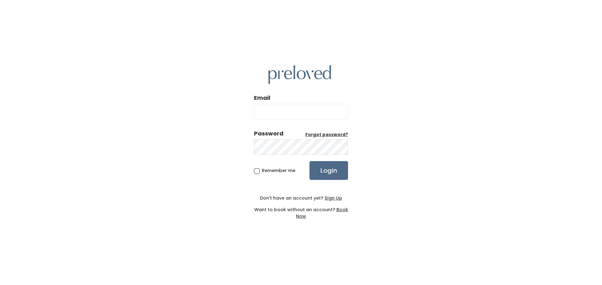 The image size is (602, 285). What do you see at coordinates (301, 198) in the screenshot?
I see `div: Don't have an account yet?` at bounding box center [301, 198].